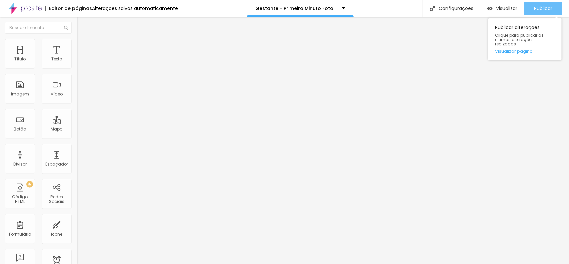 The image size is (569, 264). I want to click on div: Publicar alterações, so click(525, 39).